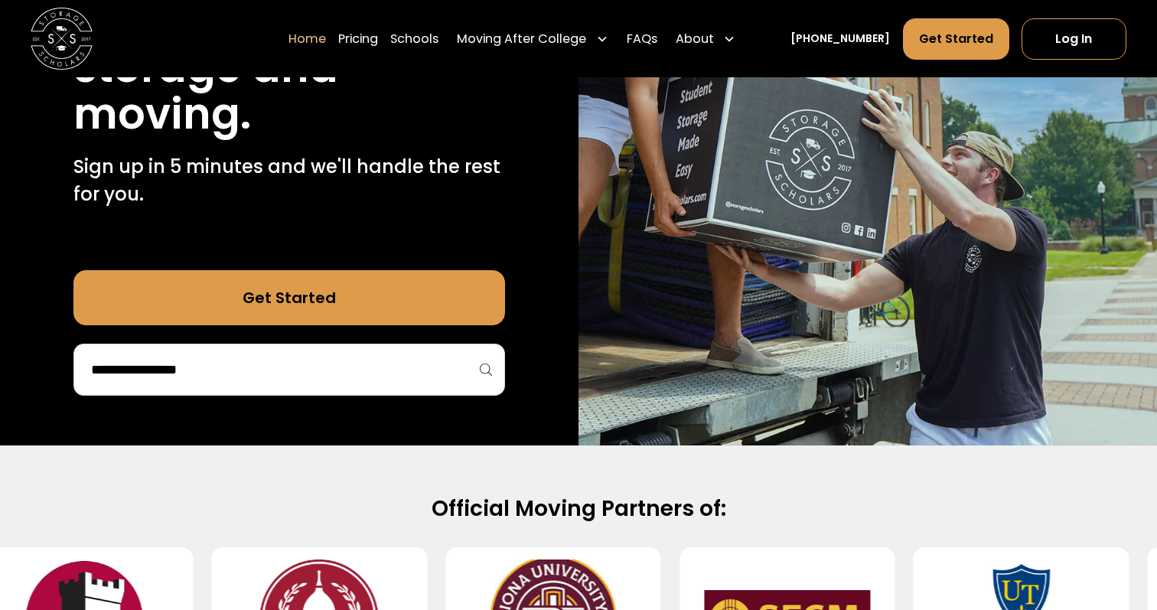 The image size is (1157, 610). What do you see at coordinates (61, 38) in the screenshot?
I see `a: home` at bounding box center [61, 38].